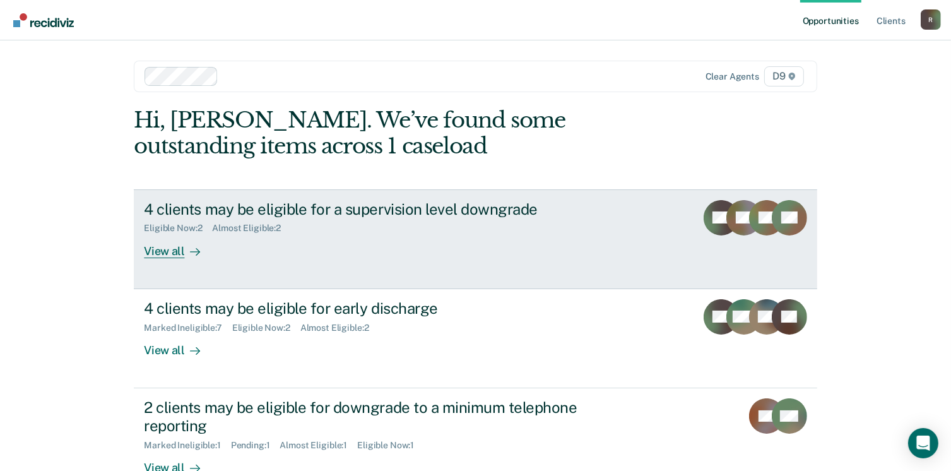 This screenshot has width=951, height=471. Describe the element at coordinates (390, 445) in the screenshot. I see `div: Eligible Now : 1` at that location.